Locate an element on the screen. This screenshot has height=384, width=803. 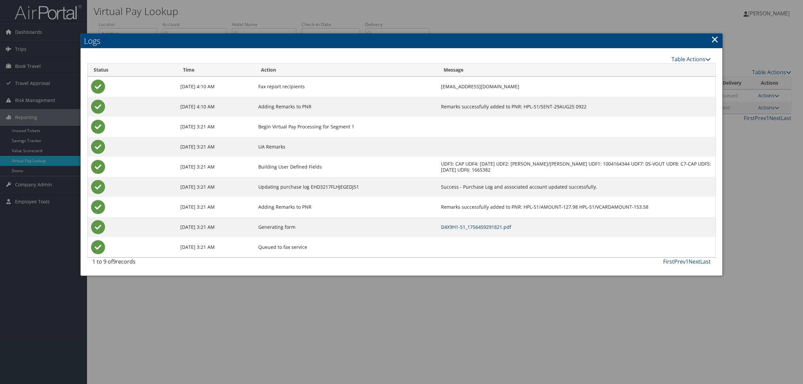
td: Building User Defined Fields is located at coordinates (346, 167).